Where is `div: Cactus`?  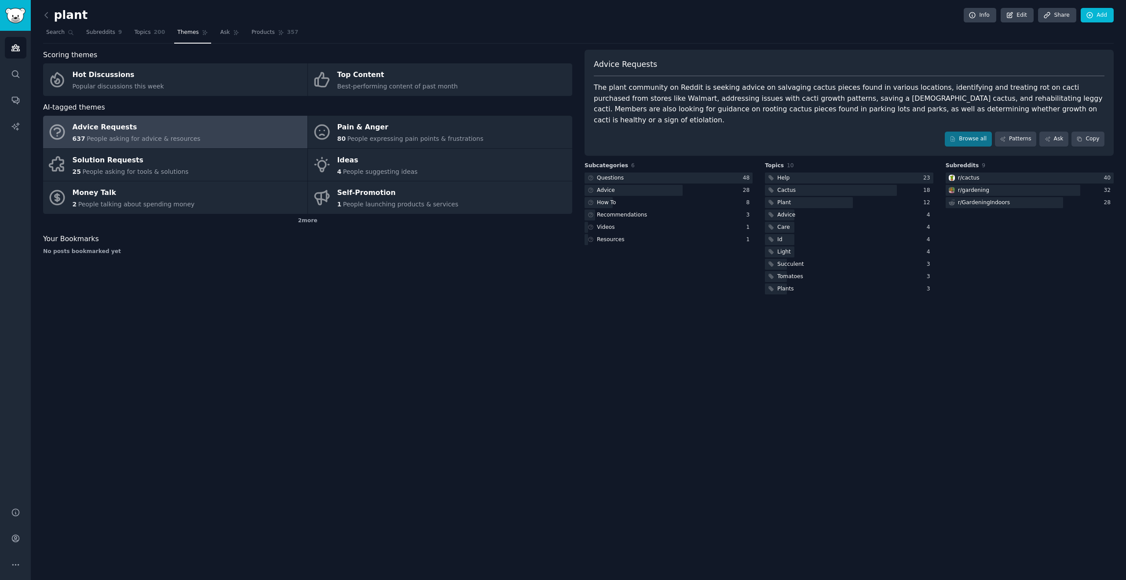 div: Cactus is located at coordinates (787, 191).